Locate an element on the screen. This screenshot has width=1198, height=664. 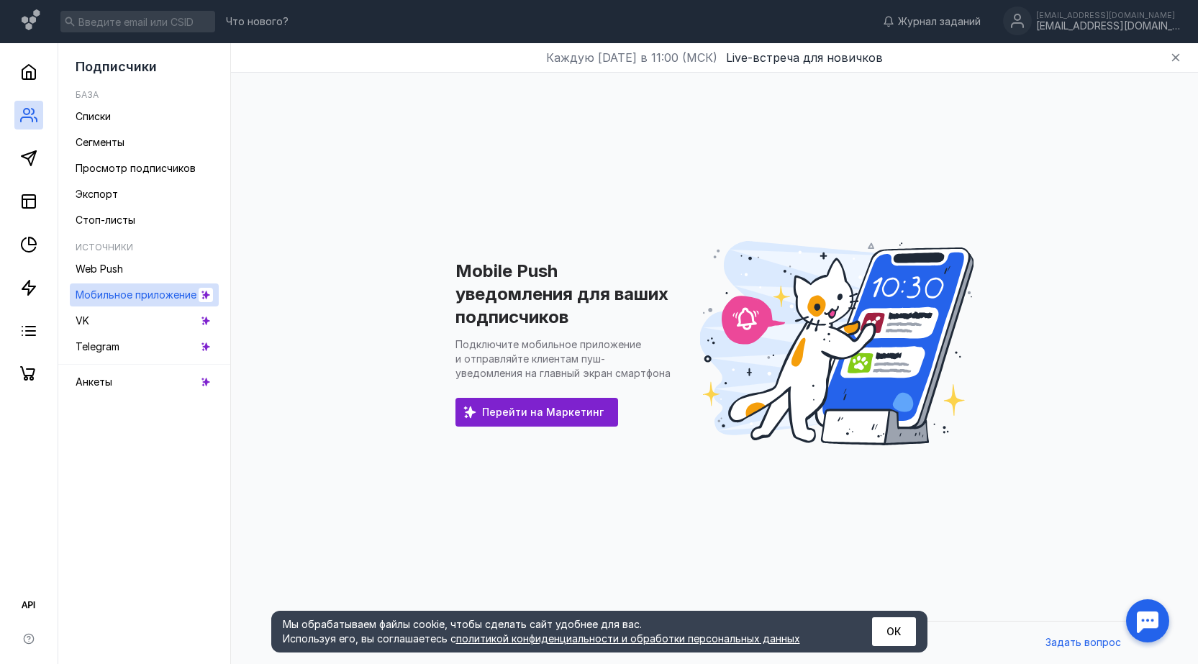
a: Web Push is located at coordinates (144, 269).